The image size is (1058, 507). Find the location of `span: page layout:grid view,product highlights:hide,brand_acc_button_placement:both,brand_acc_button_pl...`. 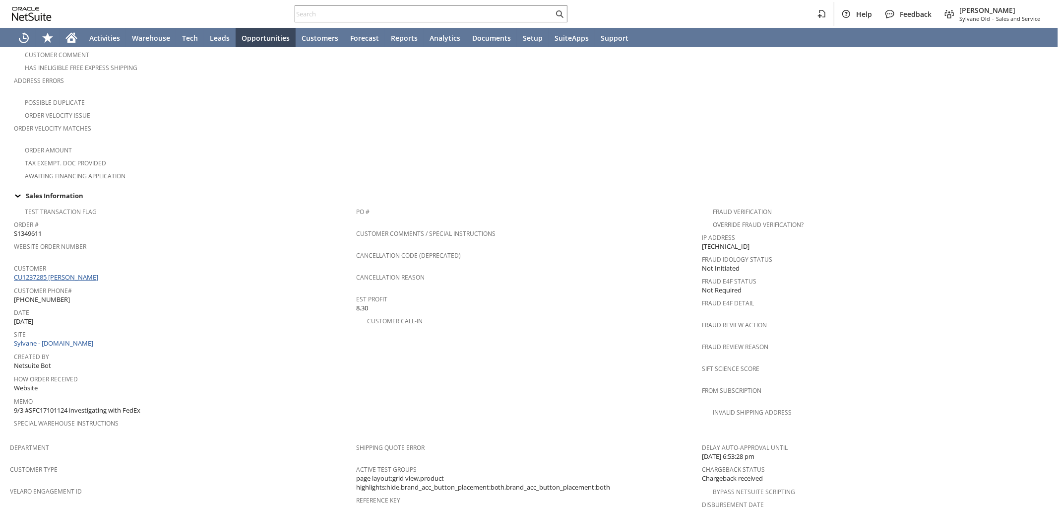

span: page layout:grid view,product highlights:hide,brand_acc_button_placement:both,brand_acc_button_pl... is located at coordinates (527, 482).